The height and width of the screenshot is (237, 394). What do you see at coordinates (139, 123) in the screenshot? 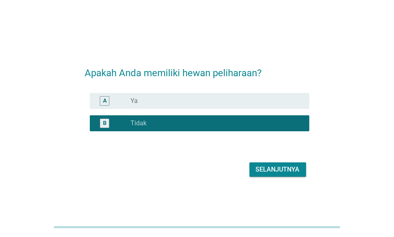
I see `label: Tidak` at bounding box center [139, 123].